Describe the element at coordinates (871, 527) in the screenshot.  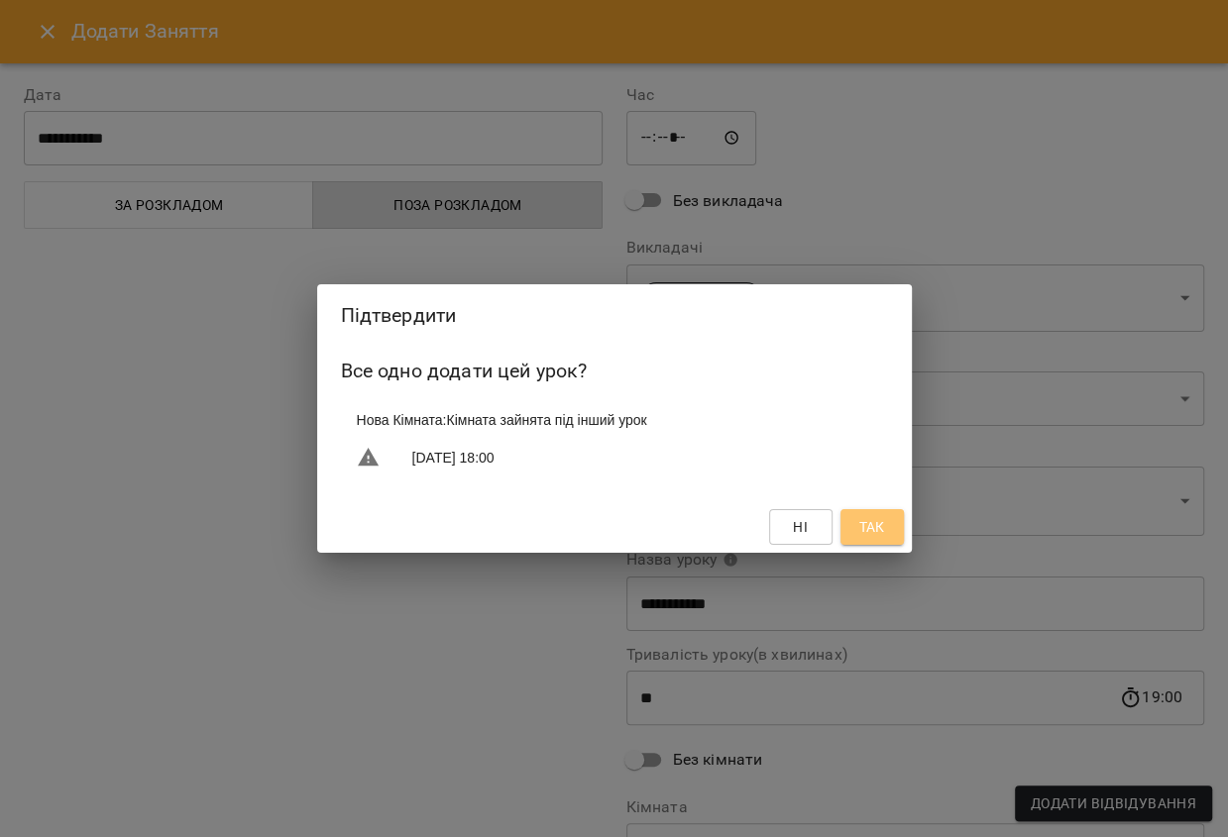
I see `span: Так` at that location.